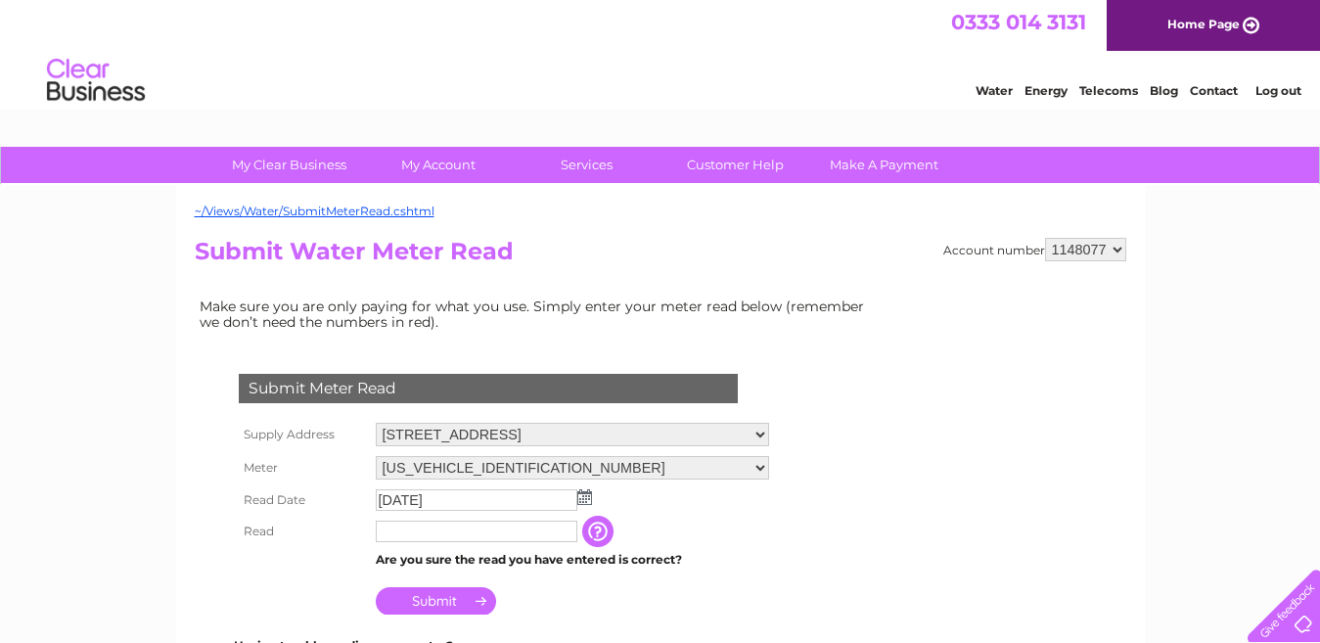 The image size is (1320, 643). I want to click on span: 0333 014 3131, so click(1018, 22).